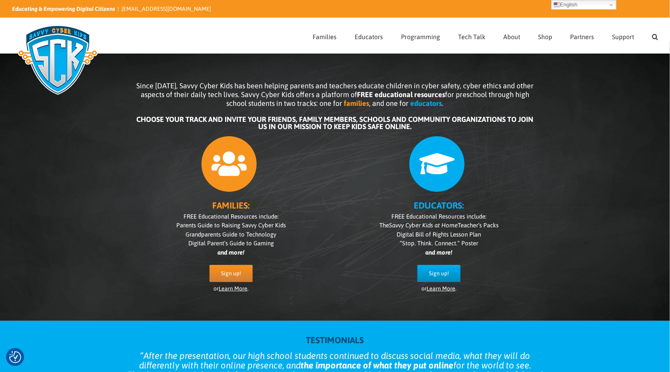 The width and height of the screenshot is (670, 372). Describe the element at coordinates (486, 36) in the screenshot. I see `nav: Main Menu` at that location.